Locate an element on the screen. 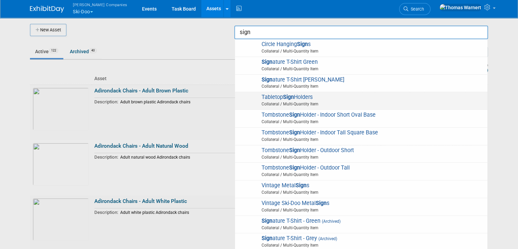 Image resolution: width=518 pixels, height=249 pixels. img: ExhibitDay is located at coordinates (47, 9).